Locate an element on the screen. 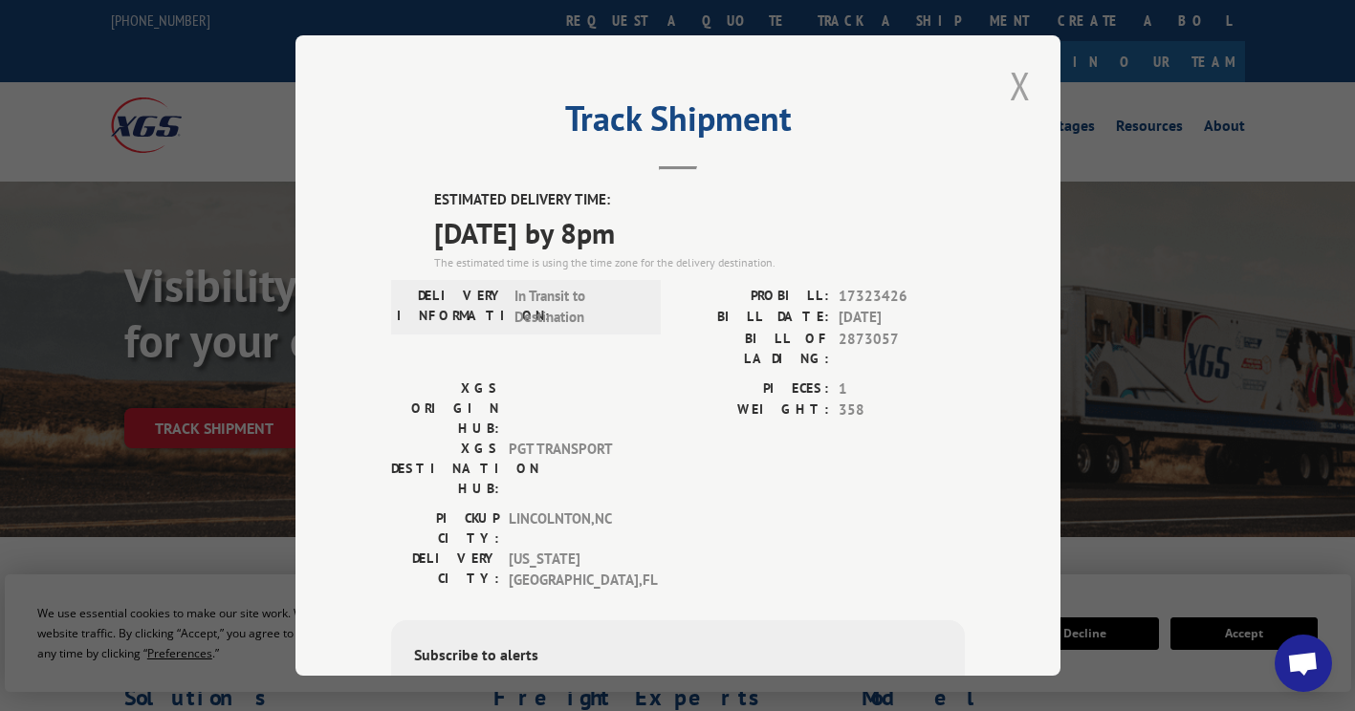 The height and width of the screenshot is (711, 1355). div: Subscribe to alerts is located at coordinates (678, 657).